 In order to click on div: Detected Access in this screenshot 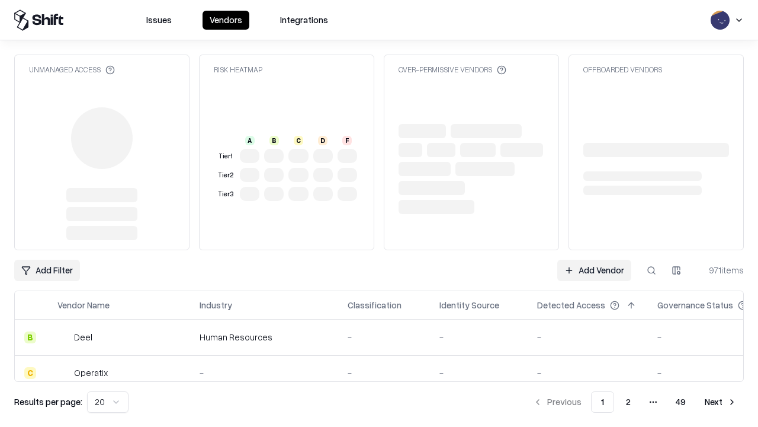, I will do `click(571, 305)`.